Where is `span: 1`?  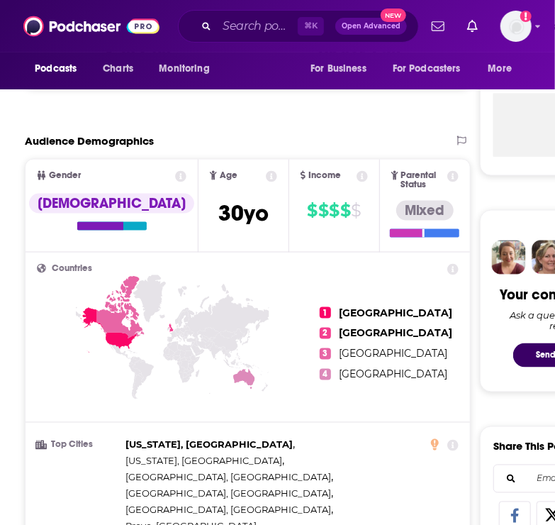 span: 1 is located at coordinates (325, 313).